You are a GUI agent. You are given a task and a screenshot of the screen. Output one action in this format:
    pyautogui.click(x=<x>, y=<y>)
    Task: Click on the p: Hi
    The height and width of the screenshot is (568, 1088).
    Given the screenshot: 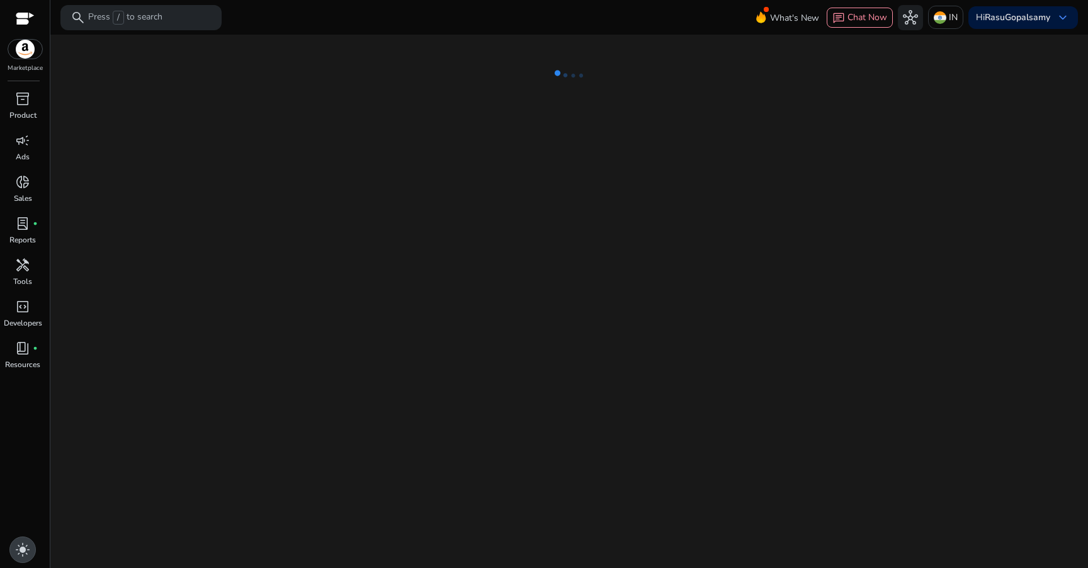 What is the action you would take?
    pyautogui.click(x=1013, y=18)
    